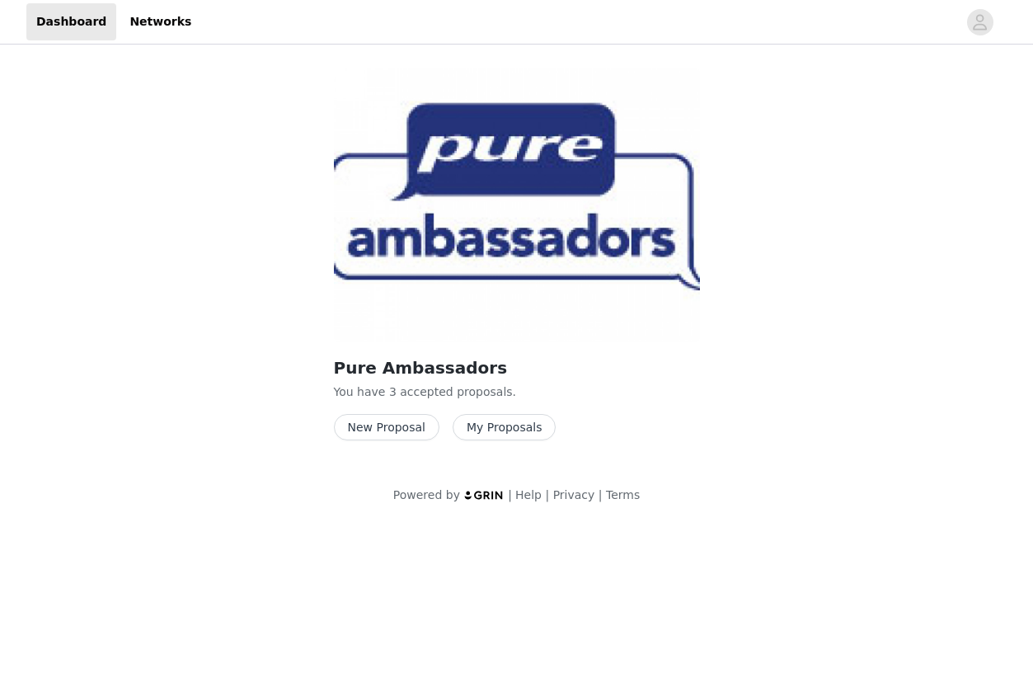  I want to click on span: s, so click(509, 392).